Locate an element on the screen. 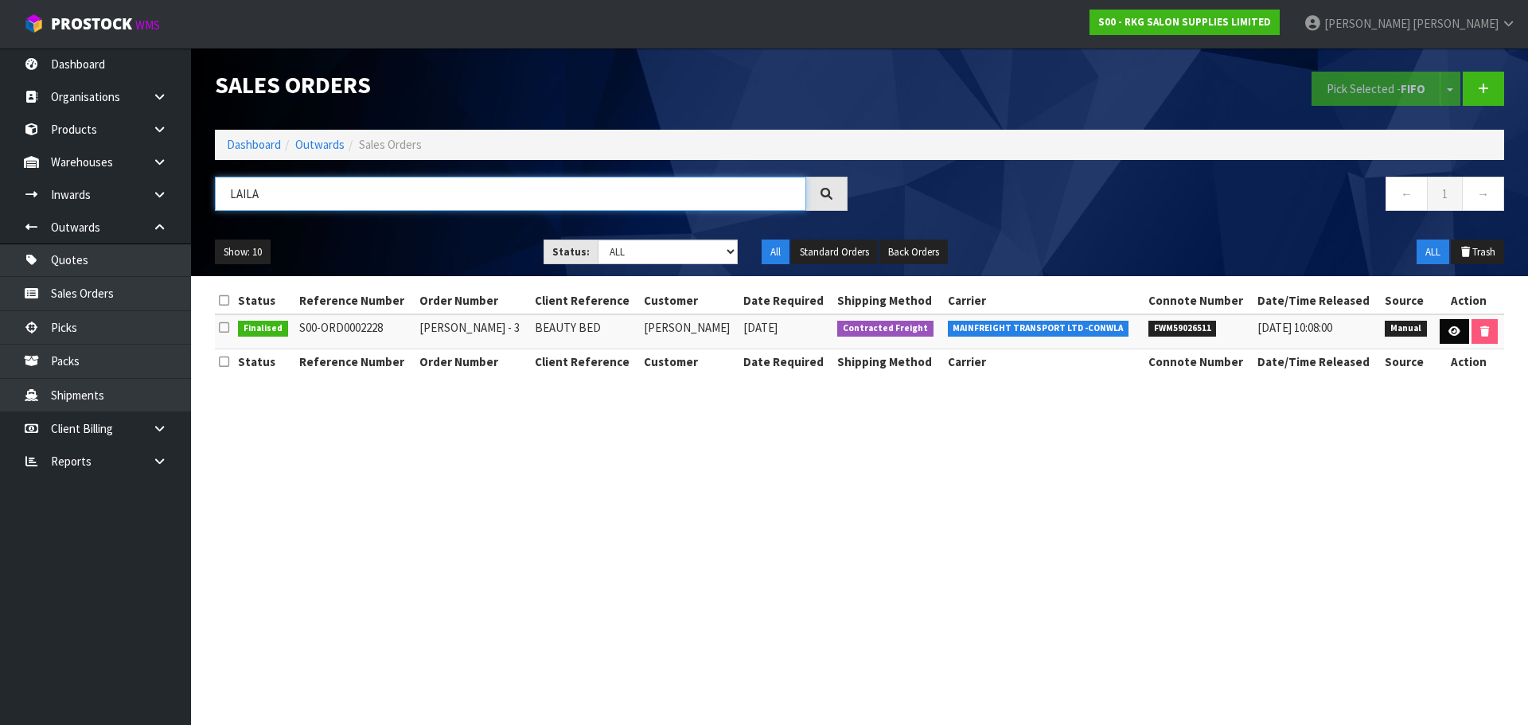  button: Back Orders is located at coordinates (914, 252).